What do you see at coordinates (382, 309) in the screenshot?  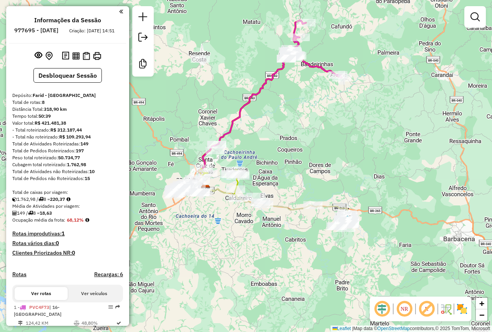 I see `span: Ocultar deslocamento` at bounding box center [382, 309].